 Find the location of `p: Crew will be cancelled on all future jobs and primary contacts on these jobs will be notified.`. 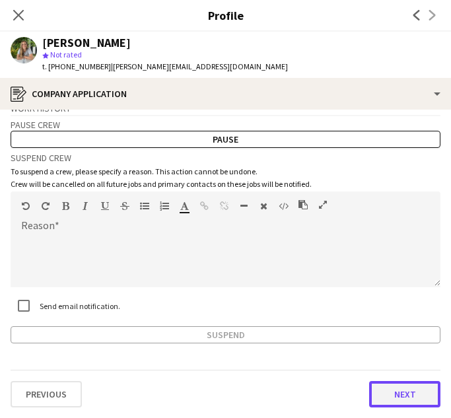

p: Crew will be cancelled on all future jobs and primary contacts on these jobs will be notified. is located at coordinates (225, 183).